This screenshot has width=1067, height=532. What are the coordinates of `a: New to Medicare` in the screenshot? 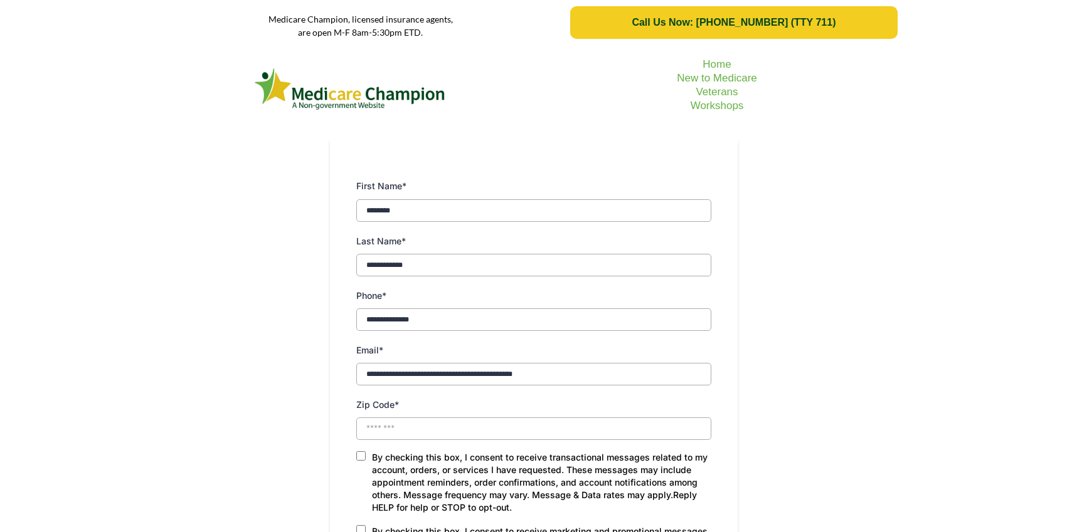 It's located at (717, 78).